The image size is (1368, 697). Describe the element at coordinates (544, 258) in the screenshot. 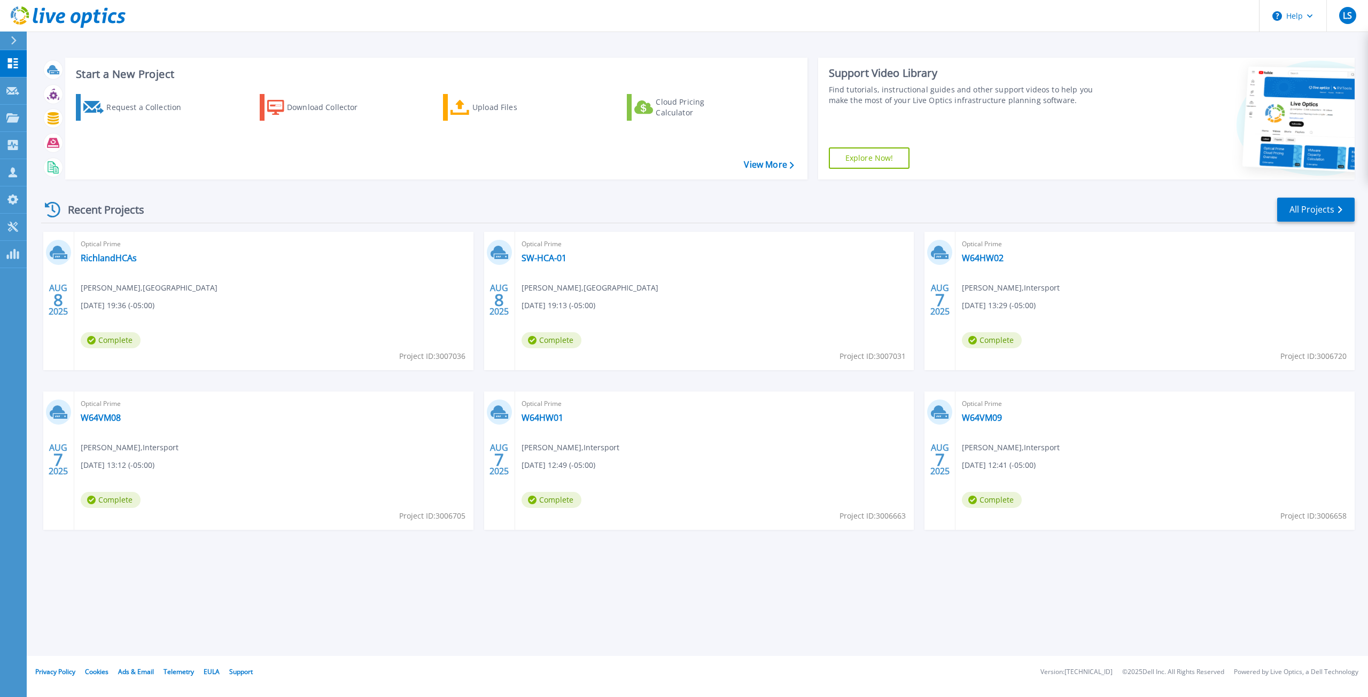

I see `a: SW-HCA-01` at that location.